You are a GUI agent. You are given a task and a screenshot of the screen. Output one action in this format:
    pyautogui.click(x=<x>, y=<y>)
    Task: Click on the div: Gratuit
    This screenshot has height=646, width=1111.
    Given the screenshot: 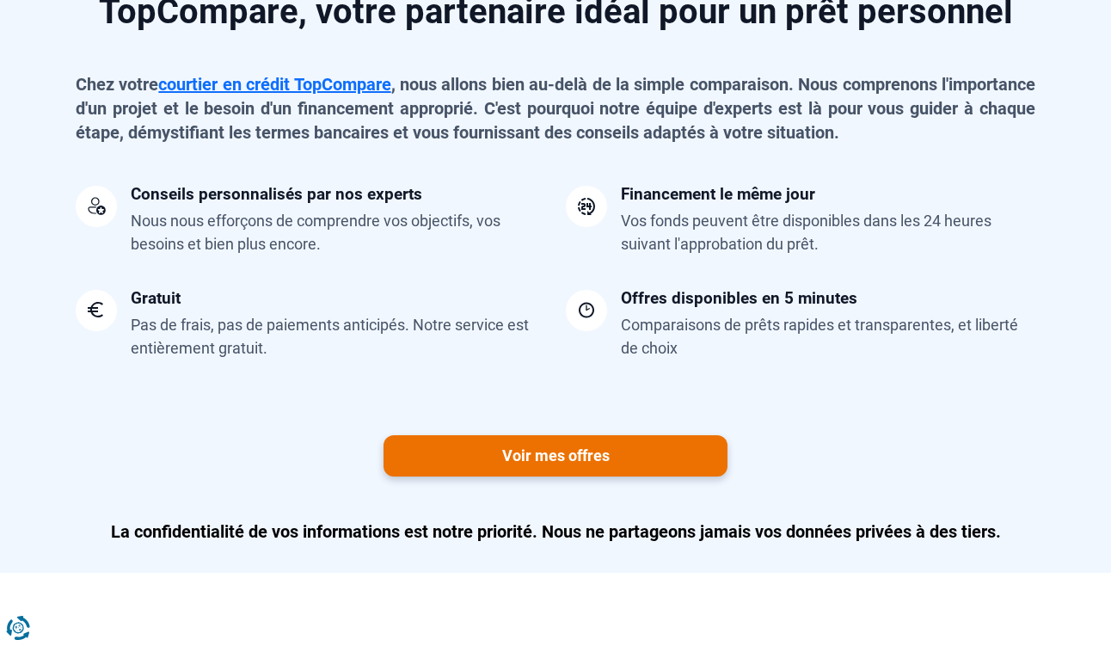 What is the action you would take?
    pyautogui.click(x=156, y=298)
    